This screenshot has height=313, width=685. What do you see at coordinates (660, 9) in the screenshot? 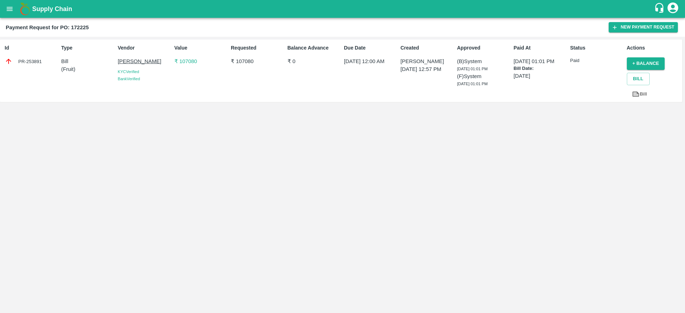
I see `div: customer-support` at bounding box center [660, 9].